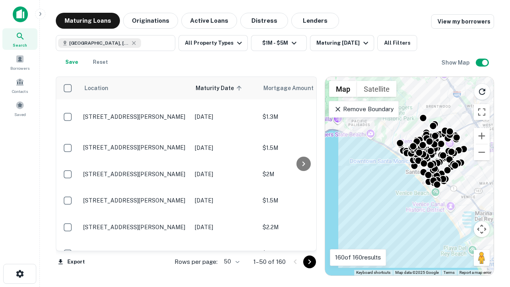  I want to click on span: Search, so click(20, 45).